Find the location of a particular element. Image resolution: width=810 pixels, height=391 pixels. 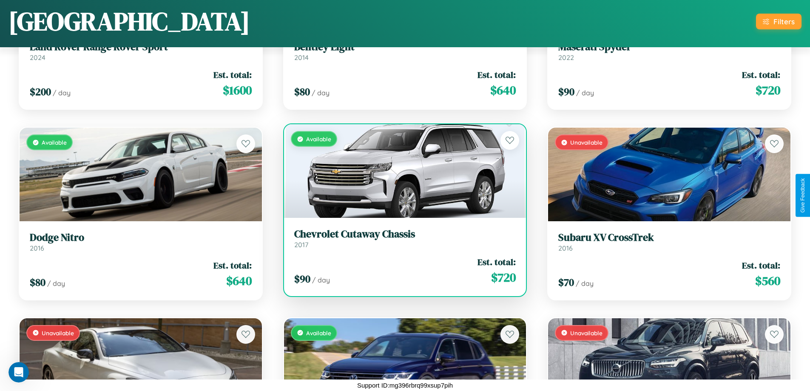

h3: Land Rover Range Rover Sport is located at coordinates (141, 47).